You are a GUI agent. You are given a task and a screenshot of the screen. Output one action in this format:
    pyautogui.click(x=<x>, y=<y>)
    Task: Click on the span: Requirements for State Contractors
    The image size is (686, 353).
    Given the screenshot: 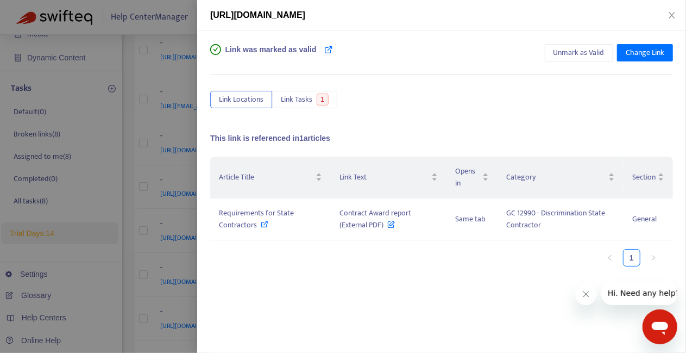 What is the action you would take?
    pyautogui.click(x=257, y=219)
    